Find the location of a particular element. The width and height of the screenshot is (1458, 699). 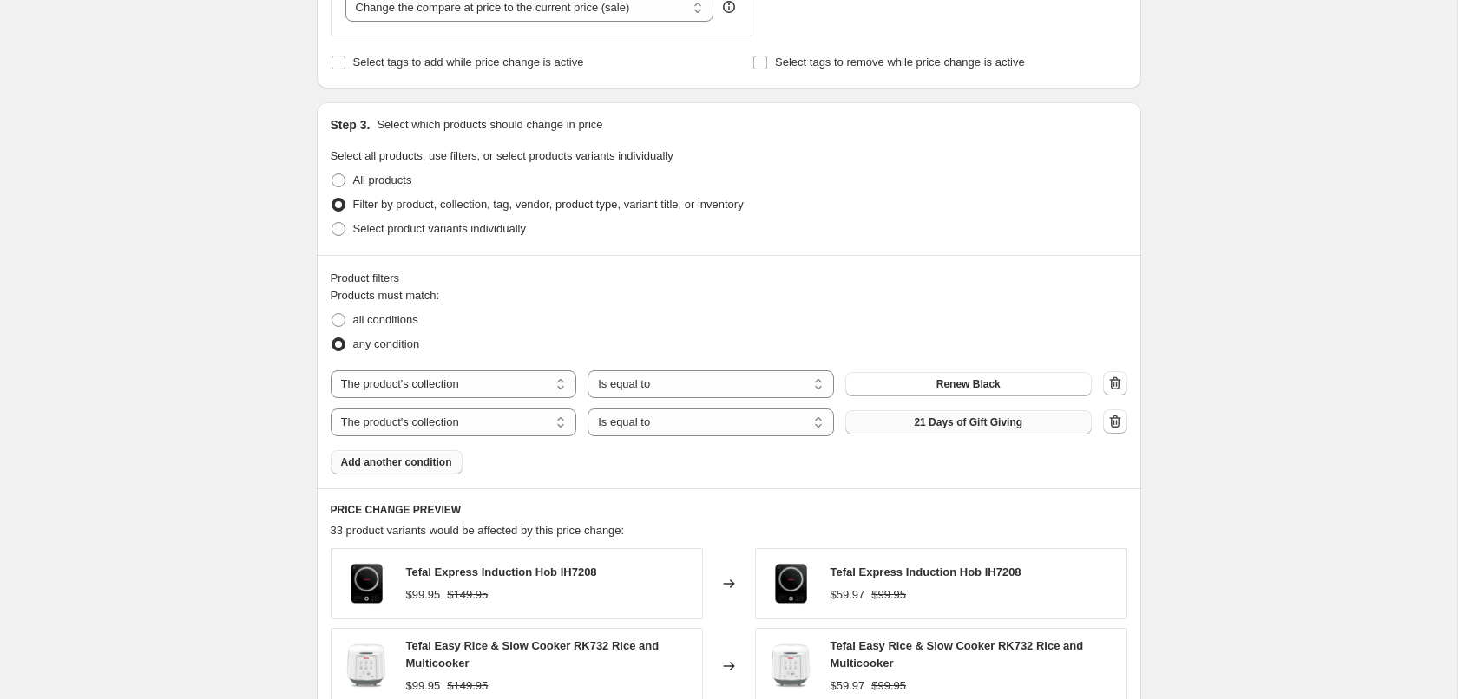

span: Renew Black is located at coordinates (968, 384).